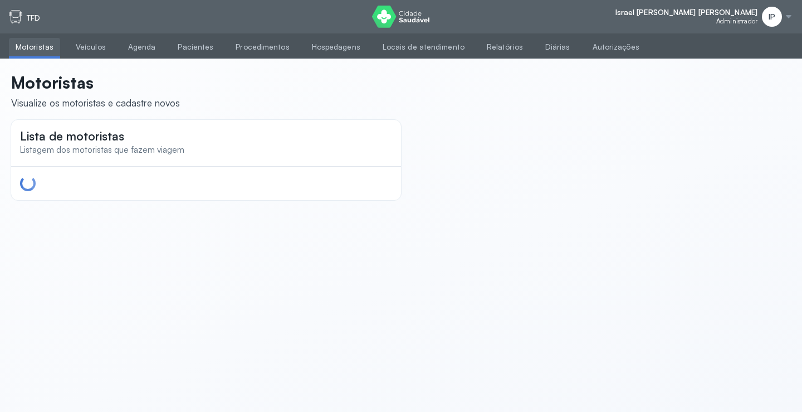  What do you see at coordinates (737, 21) in the screenshot?
I see `span: Administrador` at bounding box center [737, 21].